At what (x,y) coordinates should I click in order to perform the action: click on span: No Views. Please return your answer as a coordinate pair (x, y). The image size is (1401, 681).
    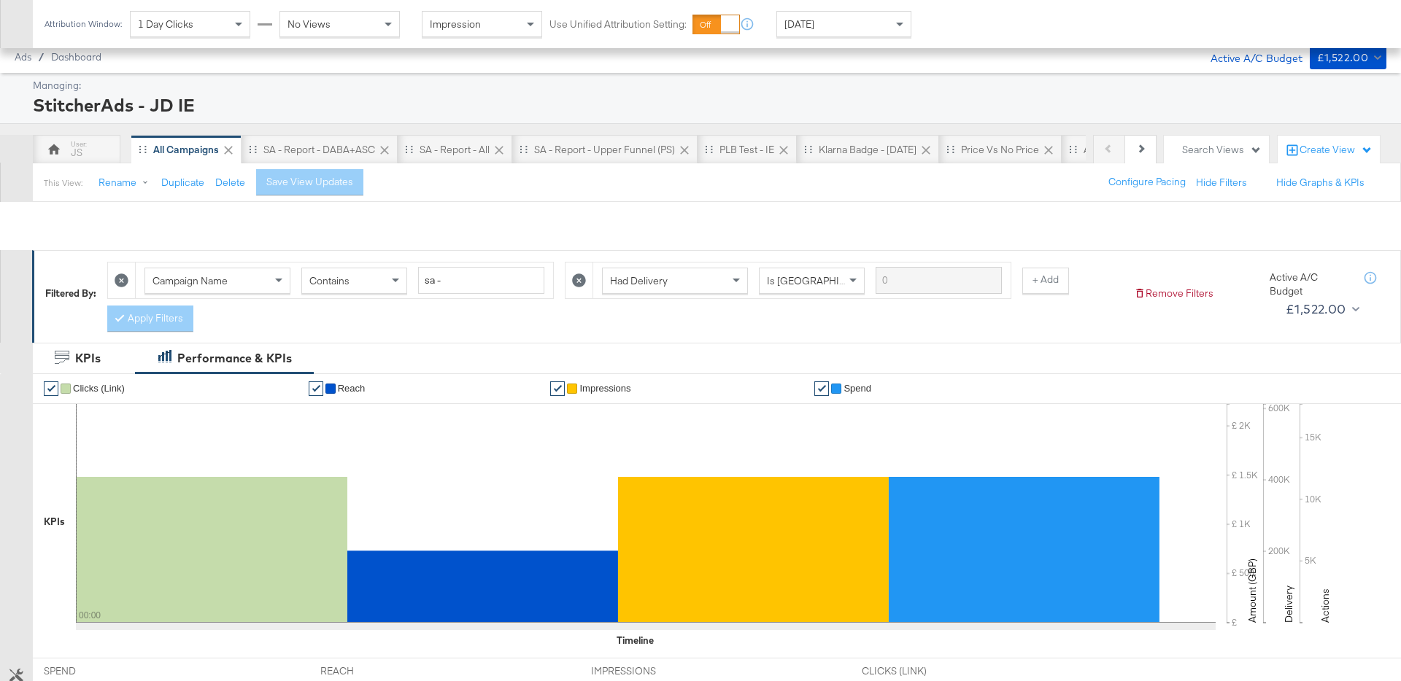
    Looking at the image, I should click on (309, 24).